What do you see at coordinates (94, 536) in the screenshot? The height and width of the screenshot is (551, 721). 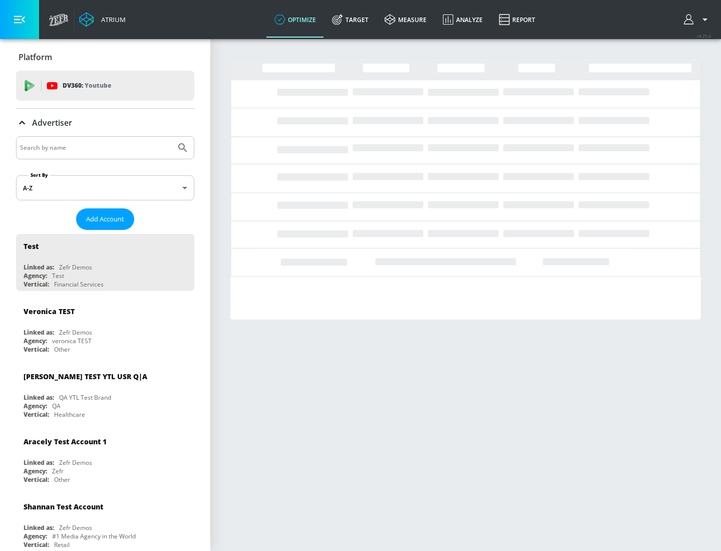 I see `div: #1 Media Agency in the World` at bounding box center [94, 536].